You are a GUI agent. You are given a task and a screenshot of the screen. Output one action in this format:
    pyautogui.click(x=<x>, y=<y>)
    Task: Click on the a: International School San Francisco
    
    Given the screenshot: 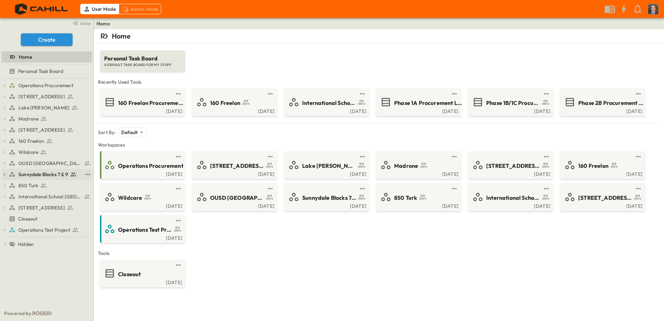 What is the action you would take?
    pyautogui.click(x=50, y=197)
    